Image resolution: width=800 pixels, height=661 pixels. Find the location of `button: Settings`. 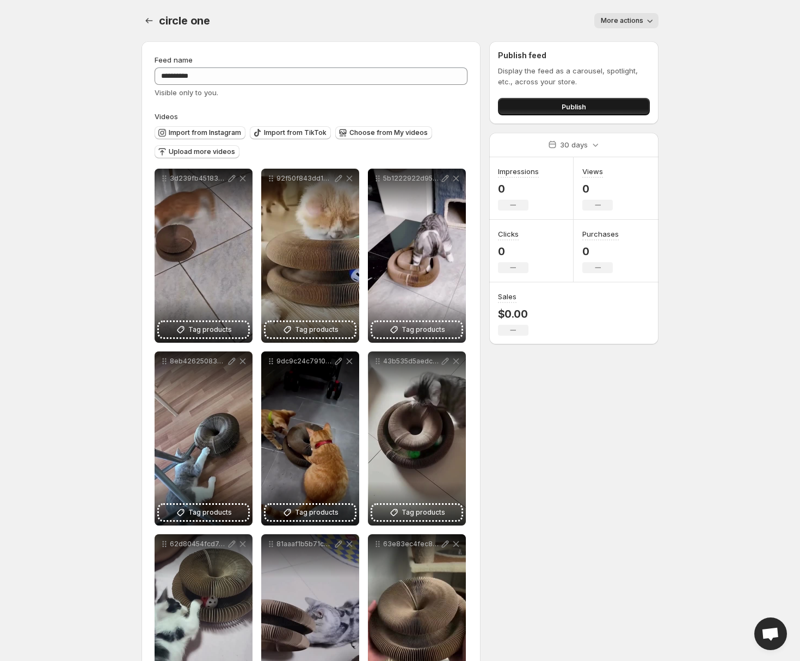

button: Settings is located at coordinates (149, 21).